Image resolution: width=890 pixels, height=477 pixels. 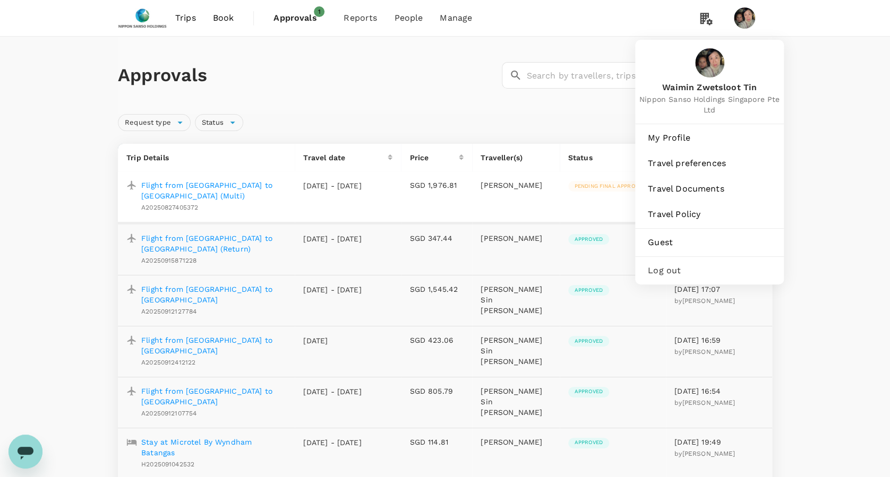 I want to click on span: A20250912107754, so click(x=169, y=413).